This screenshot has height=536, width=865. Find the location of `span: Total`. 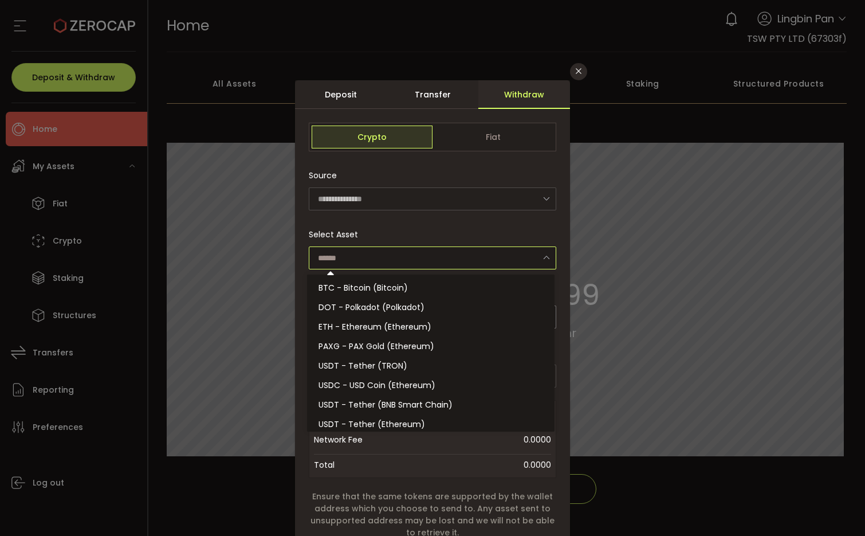

span: Total is located at coordinates (324, 465).